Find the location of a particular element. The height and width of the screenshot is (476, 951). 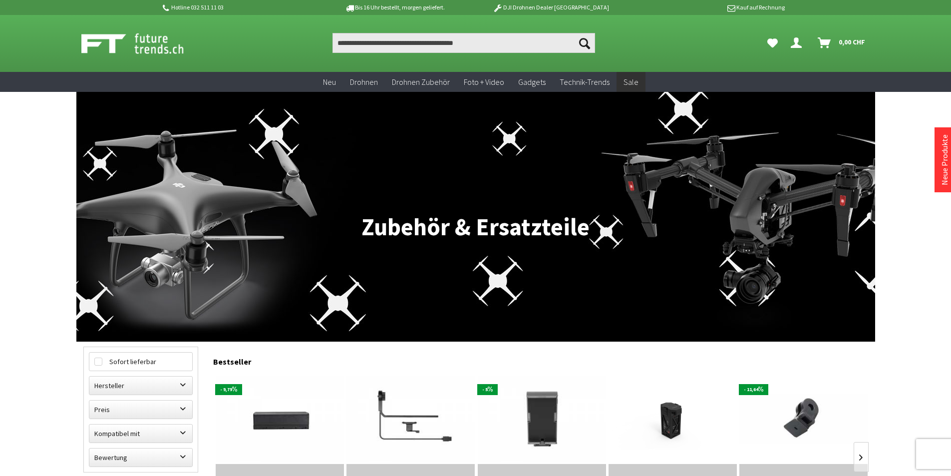

a: Sale is located at coordinates (631, 82).